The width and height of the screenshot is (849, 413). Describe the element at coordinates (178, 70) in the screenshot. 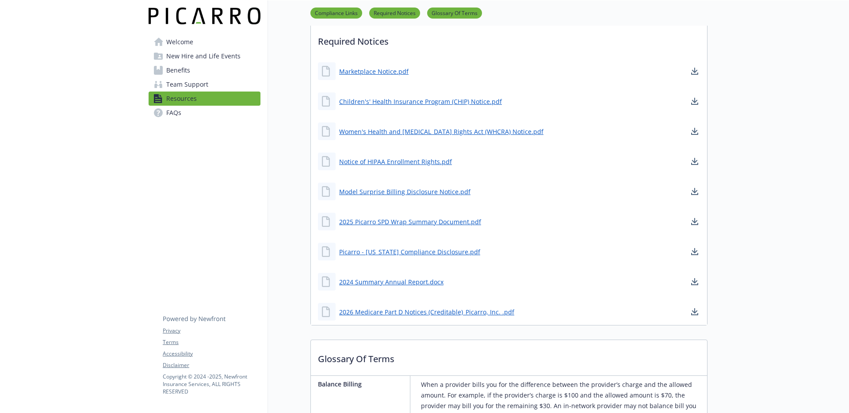

I see `span: Benefits` at that location.